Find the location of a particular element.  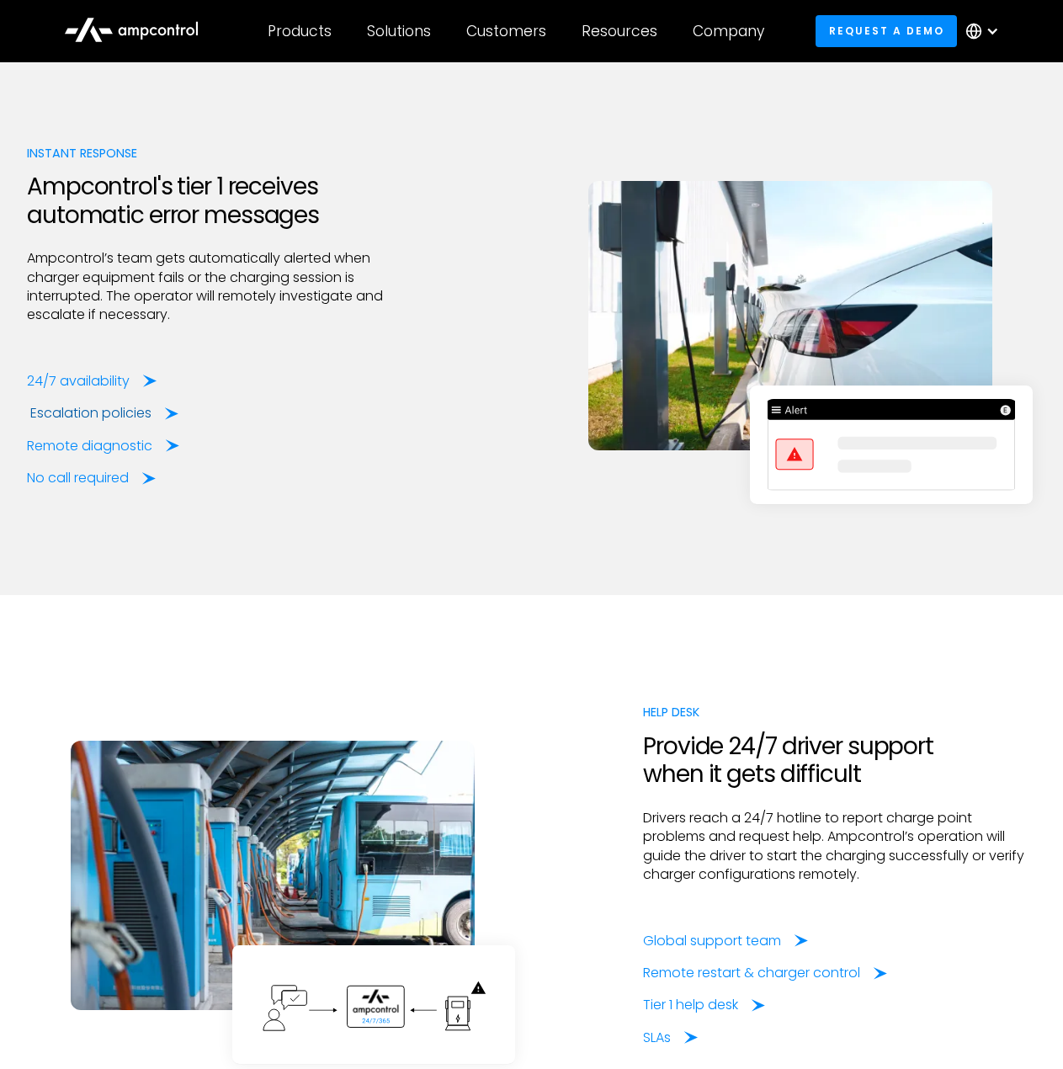

div: No call required is located at coordinates (77, 478).